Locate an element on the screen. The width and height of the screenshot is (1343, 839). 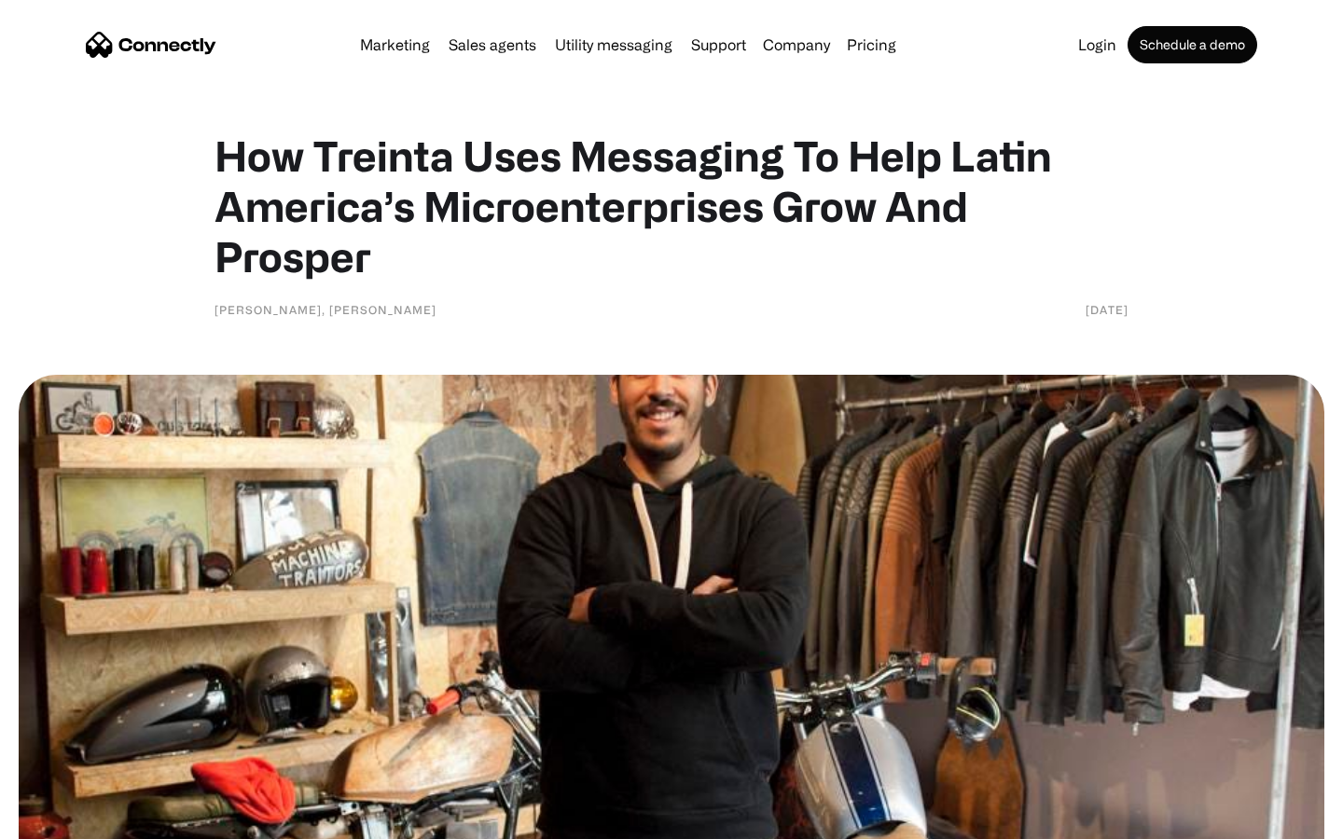
aside: Language selected: English is located at coordinates (65, 820).